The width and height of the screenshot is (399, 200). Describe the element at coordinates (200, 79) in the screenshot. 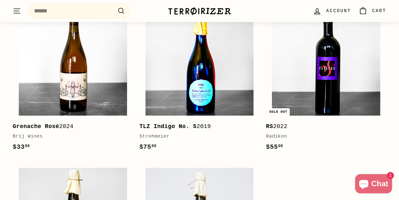

I see `a: TLZ Indigo No. 52019Strohmeier` at that location.